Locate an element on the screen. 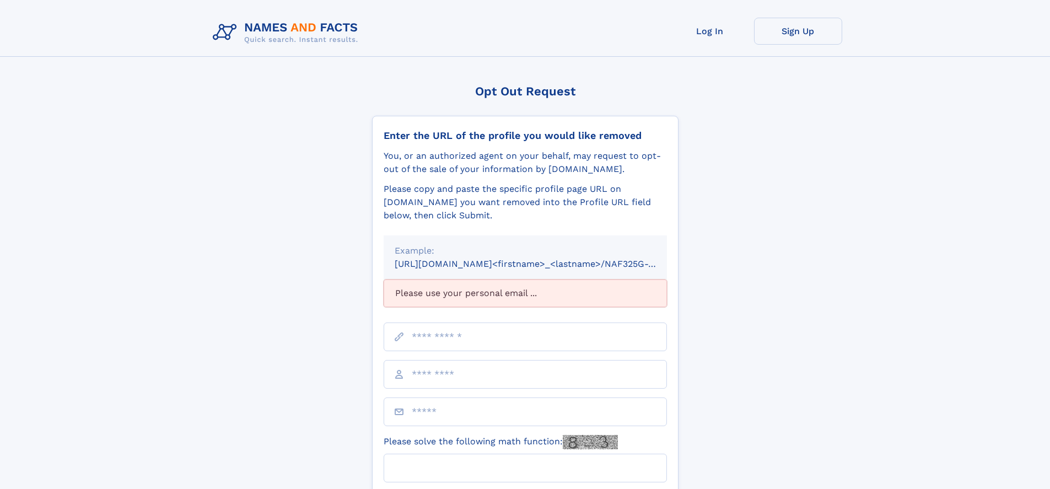  div: Please use your personal email ... is located at coordinates (525, 293).